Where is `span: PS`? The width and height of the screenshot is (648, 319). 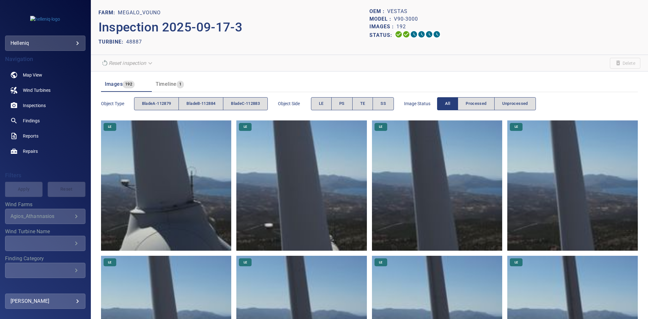
span: PS is located at coordinates (342, 104).